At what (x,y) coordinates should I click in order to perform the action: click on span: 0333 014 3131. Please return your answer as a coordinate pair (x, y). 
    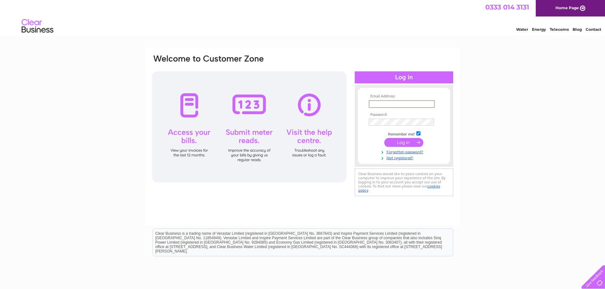
    Looking at the image, I should click on (507, 7).